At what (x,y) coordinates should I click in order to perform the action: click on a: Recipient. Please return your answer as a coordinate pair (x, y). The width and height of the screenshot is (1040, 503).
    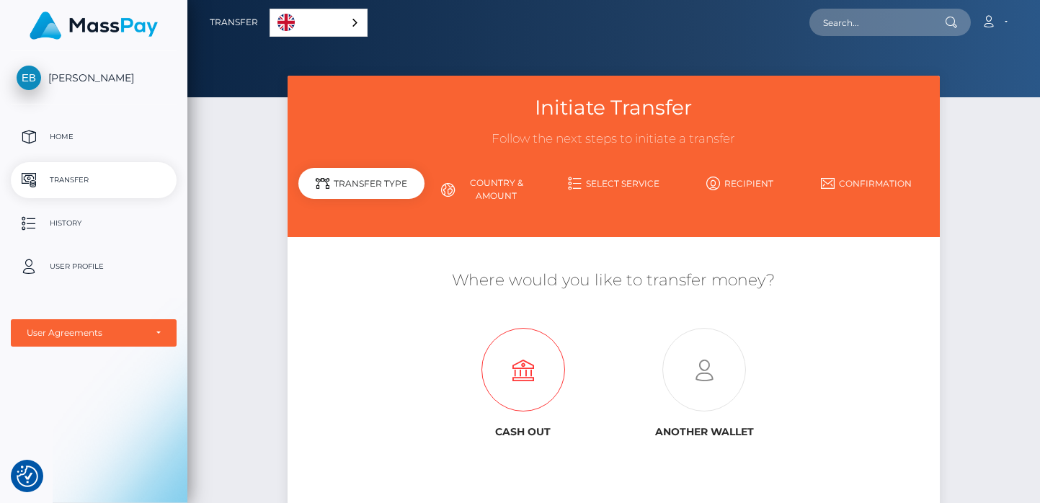
    Looking at the image, I should click on (740, 183).